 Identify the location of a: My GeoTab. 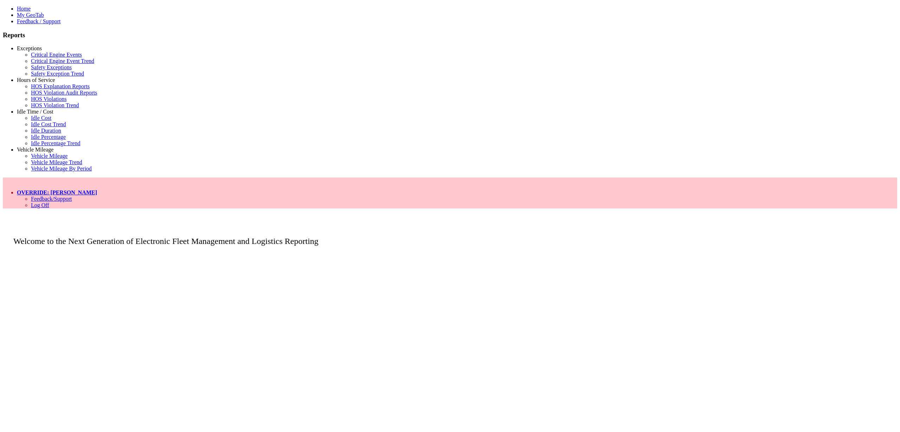
(30, 15).